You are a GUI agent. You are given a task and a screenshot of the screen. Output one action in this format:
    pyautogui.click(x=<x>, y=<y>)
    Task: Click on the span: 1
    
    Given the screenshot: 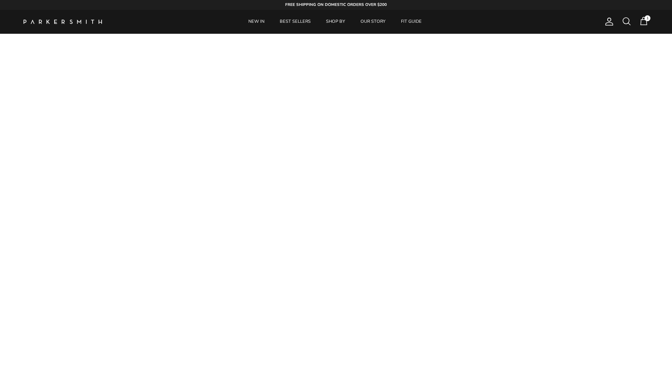 What is the action you would take?
    pyautogui.click(x=648, y=18)
    